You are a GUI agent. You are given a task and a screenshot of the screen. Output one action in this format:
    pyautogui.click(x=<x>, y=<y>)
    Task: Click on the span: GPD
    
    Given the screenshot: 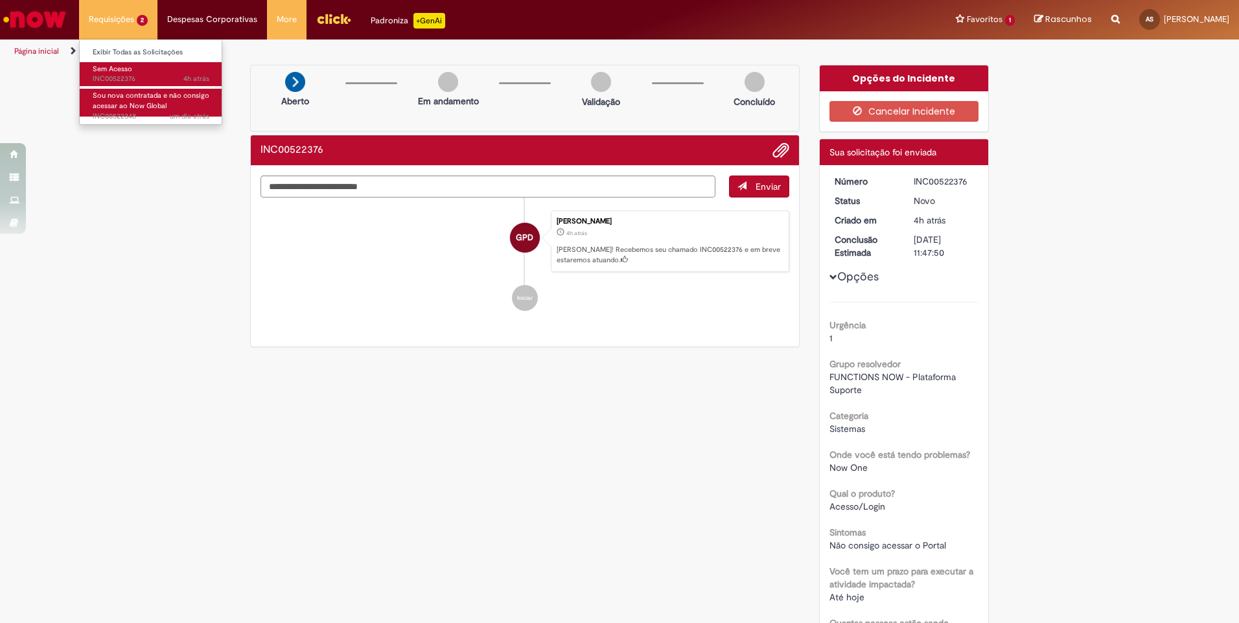 What is the action you would take?
    pyautogui.click(x=524, y=238)
    